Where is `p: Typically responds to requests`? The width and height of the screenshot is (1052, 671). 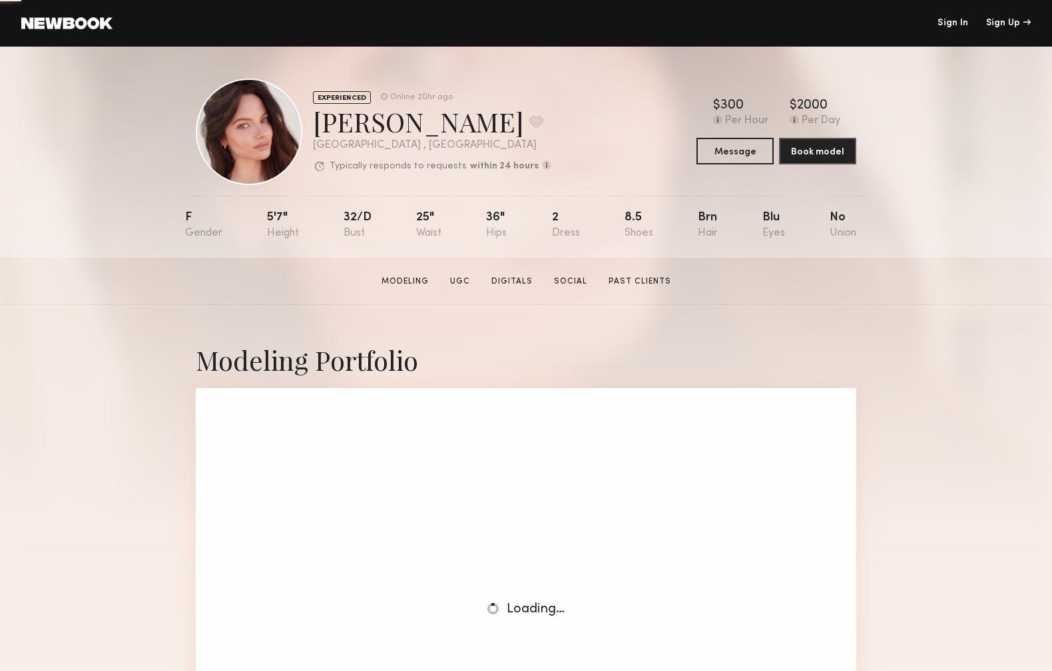
p: Typically responds to requests is located at coordinates (398, 166).